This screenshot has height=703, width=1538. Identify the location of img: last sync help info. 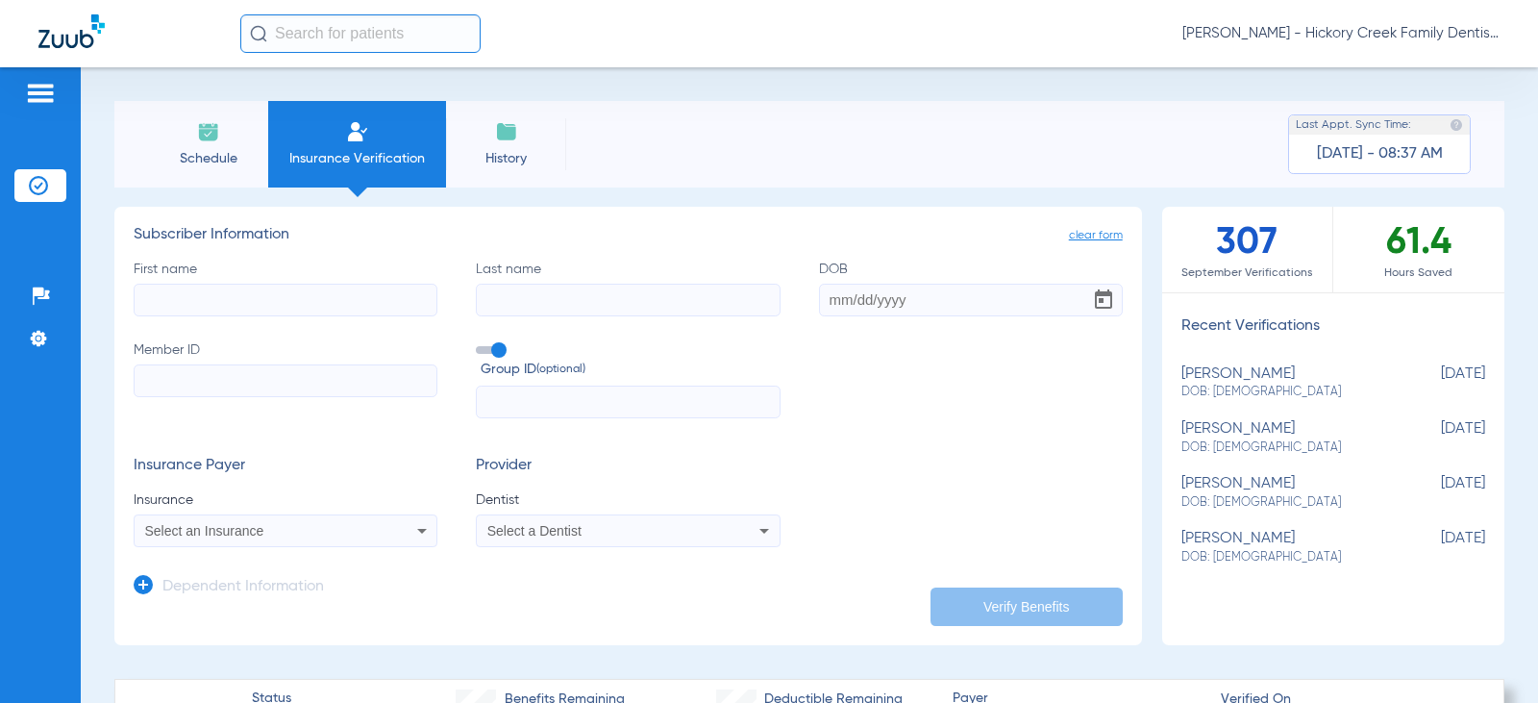
(1456, 125).